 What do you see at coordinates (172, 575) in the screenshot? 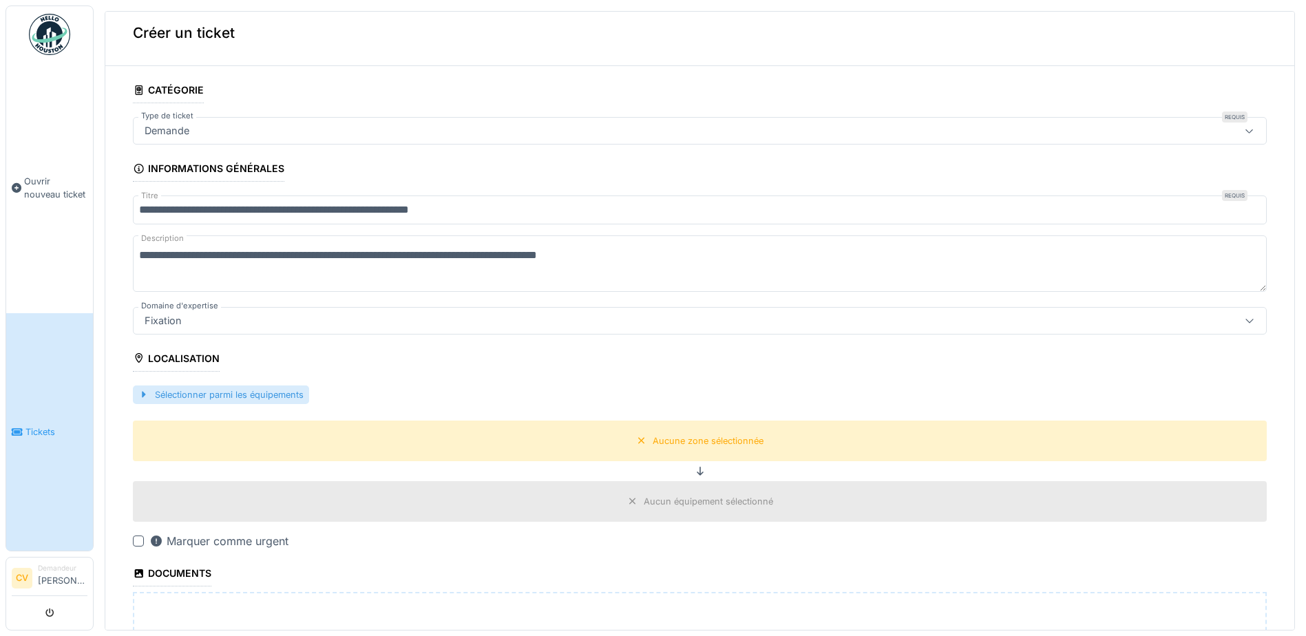
I see `div: Documents` at bounding box center [172, 575].